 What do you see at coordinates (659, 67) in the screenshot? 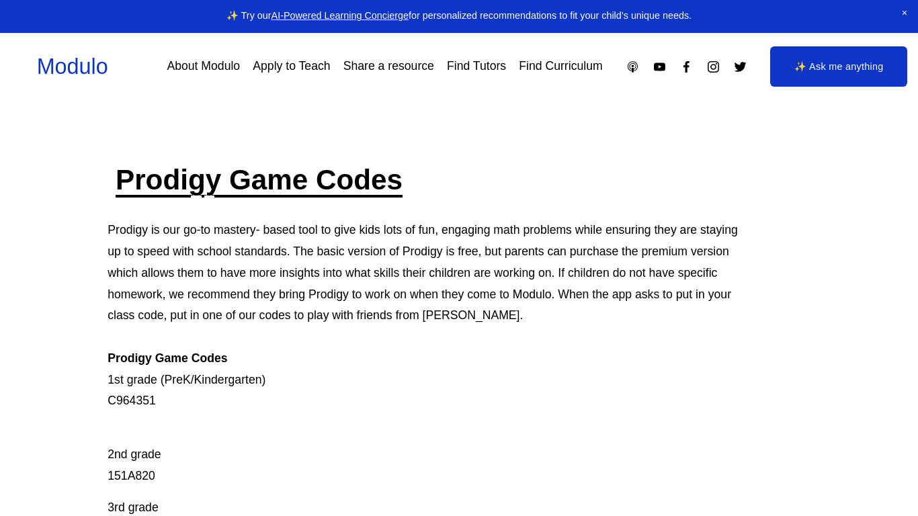
I see `a: YouTube` at bounding box center [659, 67].